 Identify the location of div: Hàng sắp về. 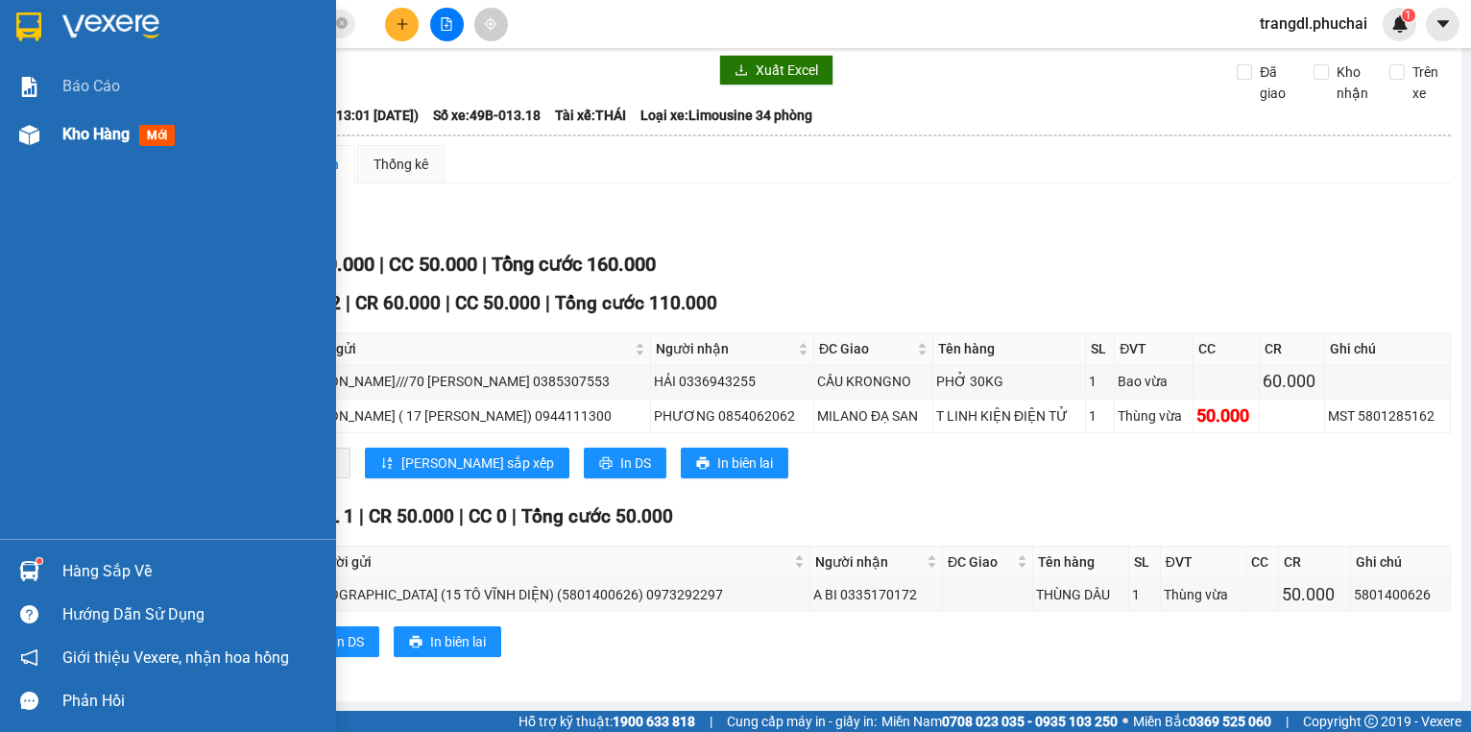
(192, 571).